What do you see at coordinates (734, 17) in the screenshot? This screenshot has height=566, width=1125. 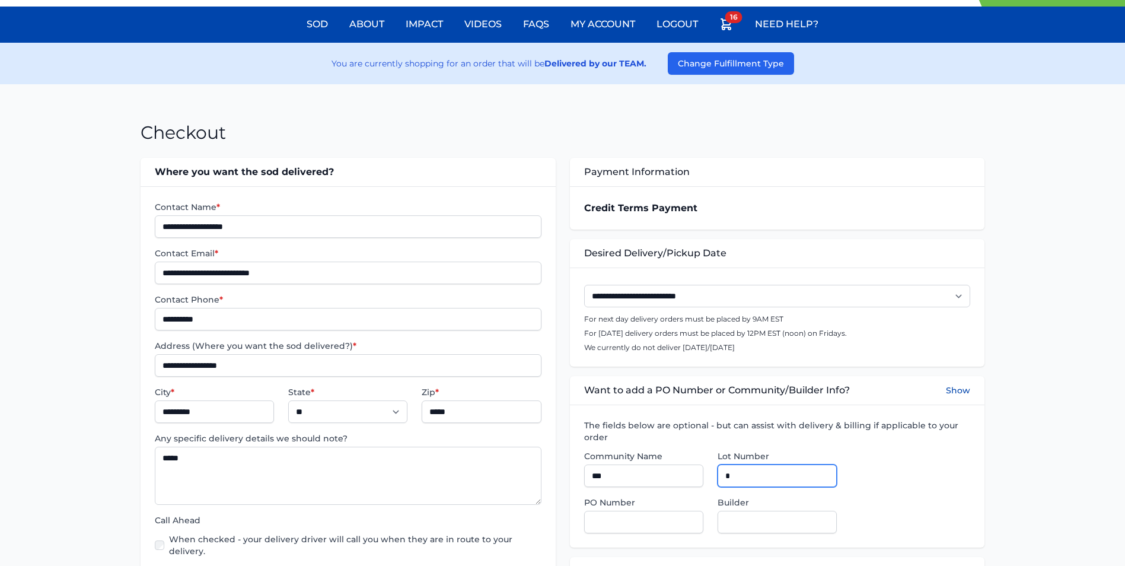 I see `span: 16` at bounding box center [734, 17].